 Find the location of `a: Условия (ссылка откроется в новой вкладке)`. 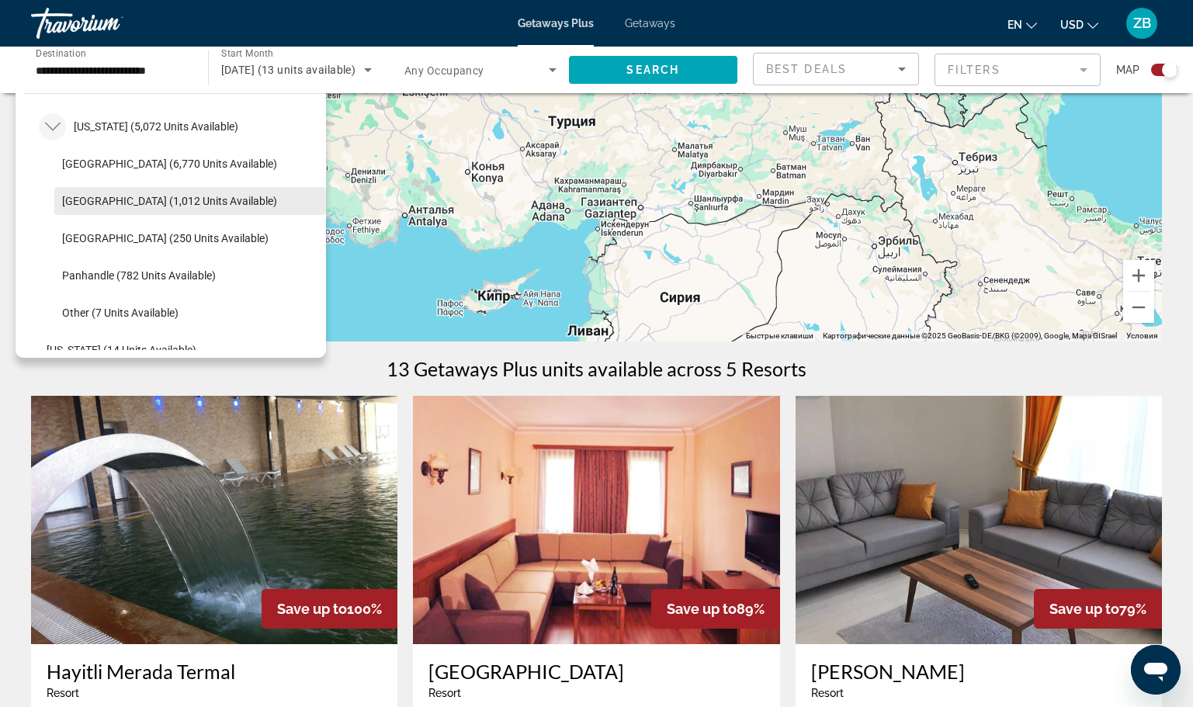

a: Условия (ссылка откроется в новой вкладке) is located at coordinates (1141, 335).